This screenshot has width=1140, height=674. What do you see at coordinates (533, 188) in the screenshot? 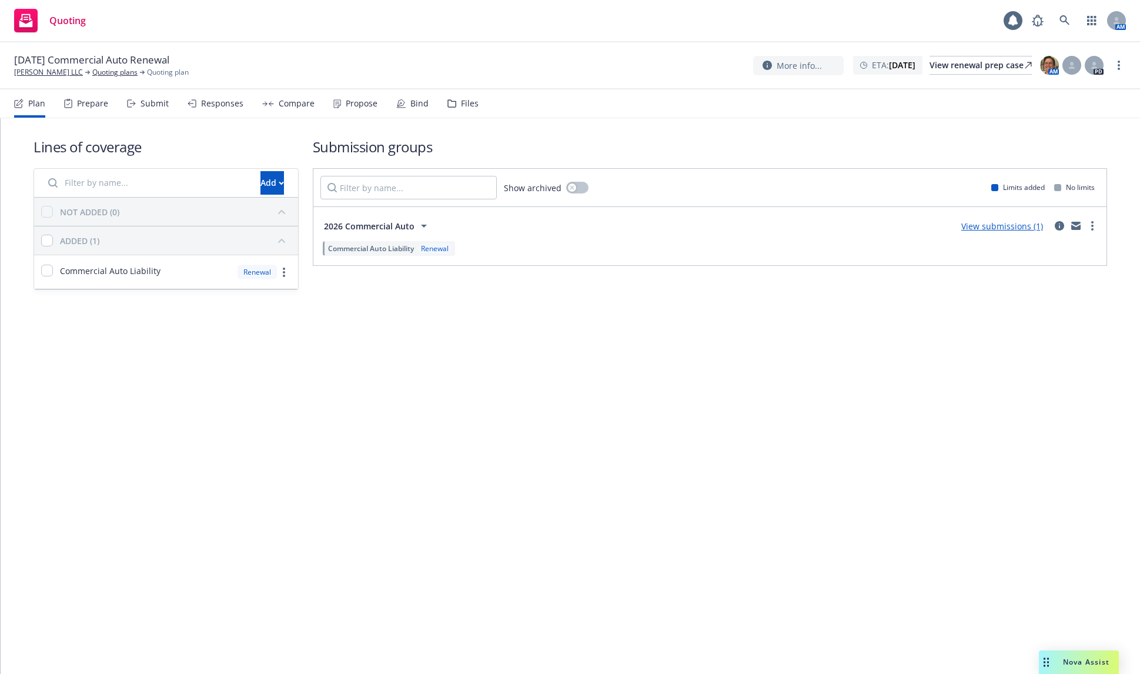
I see `span: Show archived` at bounding box center [533, 188].